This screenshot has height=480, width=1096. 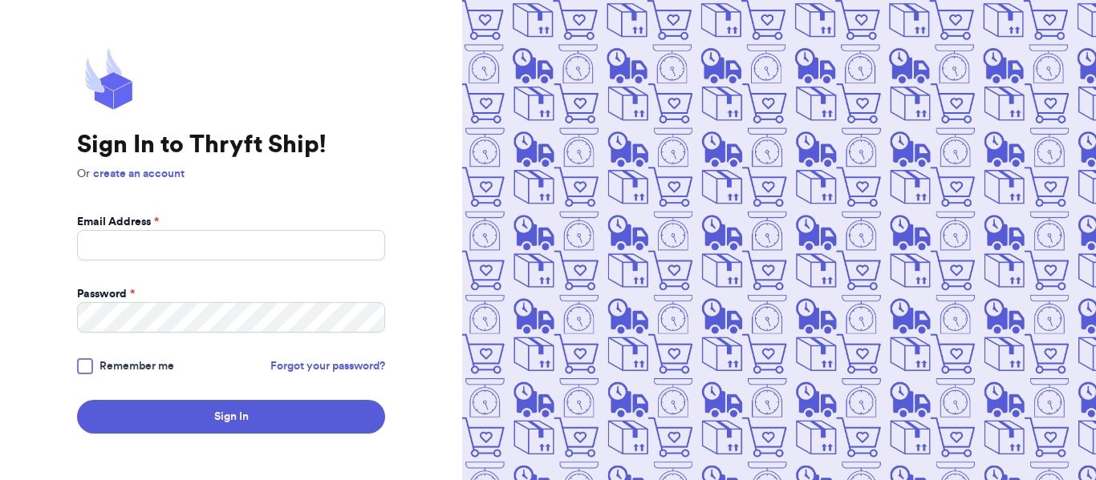 I want to click on button: Sign In, so click(x=231, y=417).